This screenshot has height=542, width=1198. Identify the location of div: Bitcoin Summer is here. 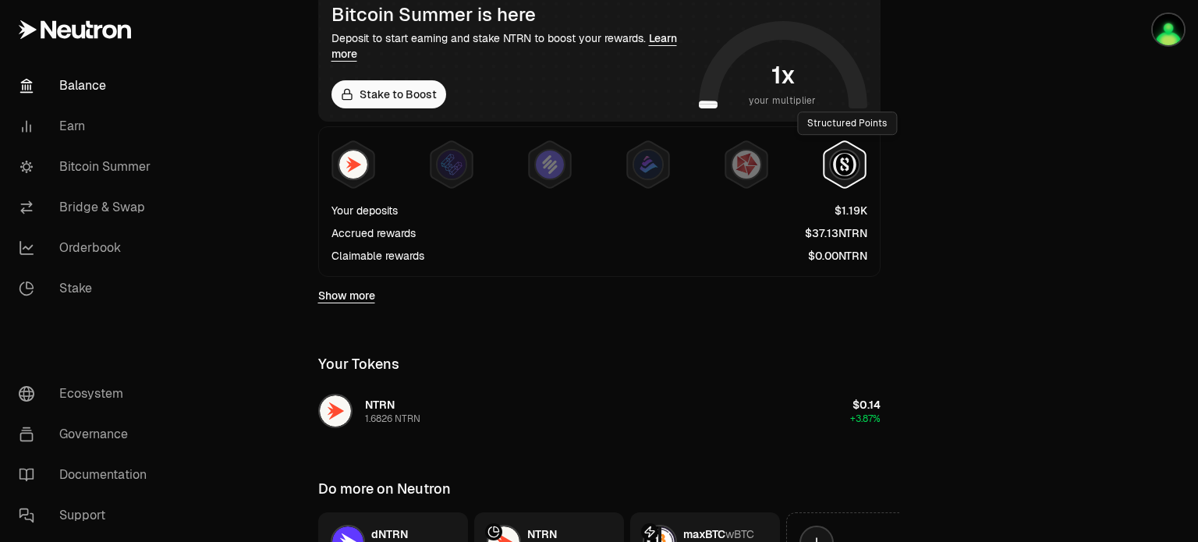
(511, 15).